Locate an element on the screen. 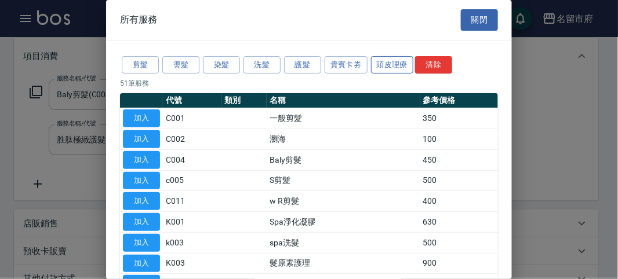  td: 350 is located at coordinates (459, 119).